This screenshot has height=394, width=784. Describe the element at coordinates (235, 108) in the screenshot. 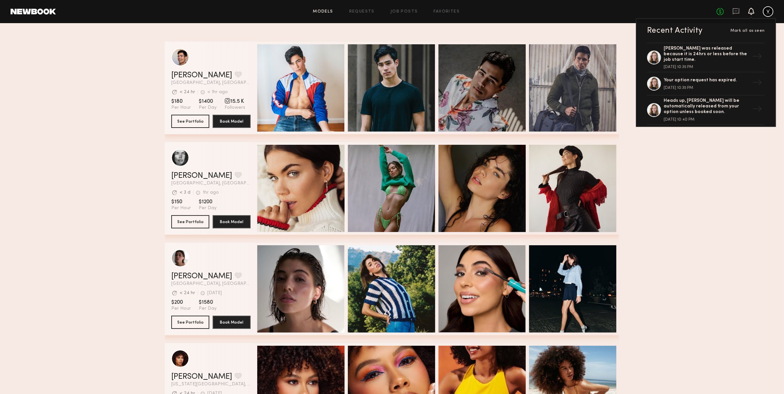

I see `span: Followers` at that location.